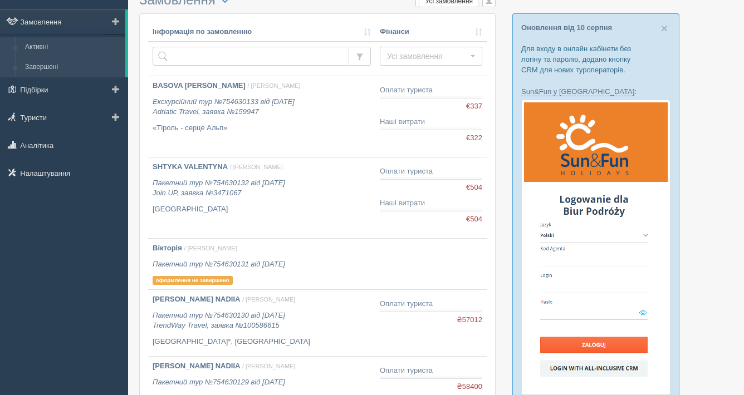 The width and height of the screenshot is (744, 395). Describe the element at coordinates (190, 166) in the screenshot. I see `b: SHTYKA VALENTYNA` at that location.